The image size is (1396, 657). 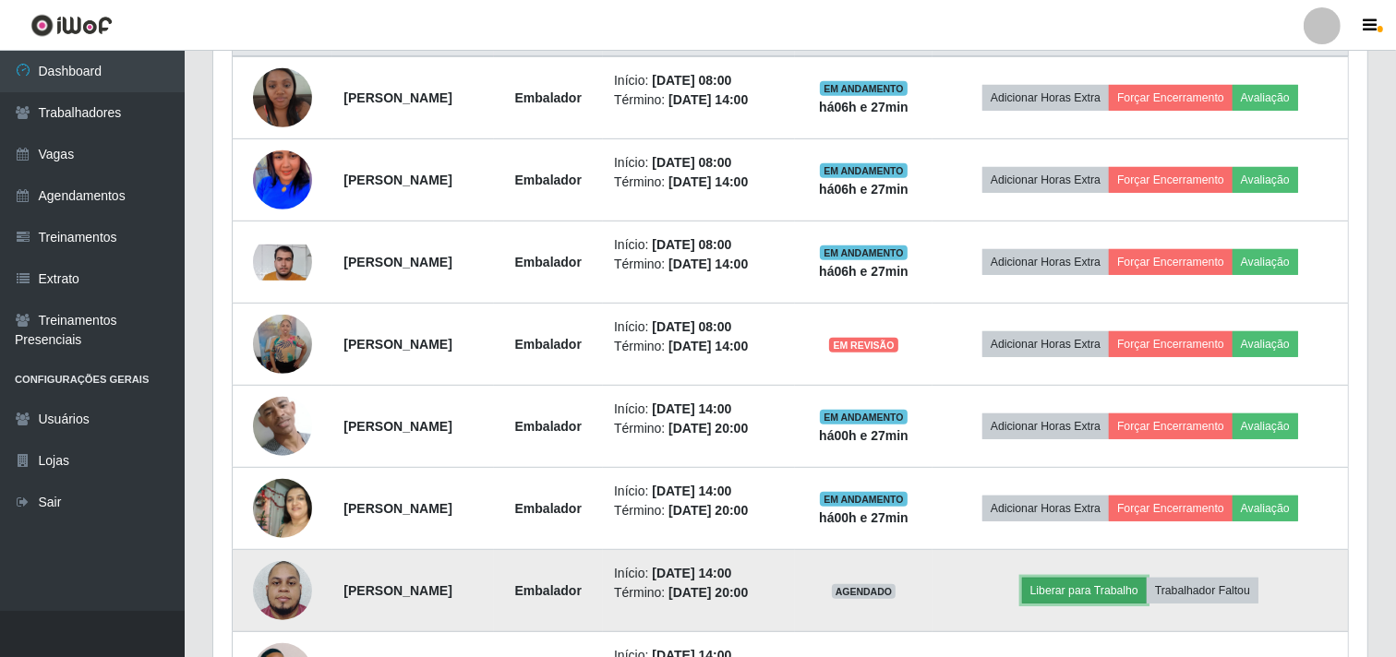 I want to click on img: 1707916036047.jpeg, so click(x=283, y=508).